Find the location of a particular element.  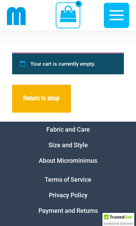

a: Terms of Service is located at coordinates (68, 179).